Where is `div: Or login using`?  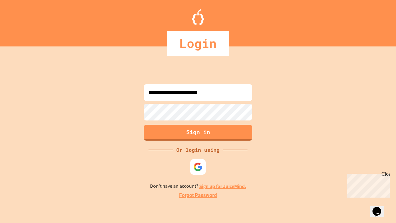 div: Or login using is located at coordinates (198, 150).